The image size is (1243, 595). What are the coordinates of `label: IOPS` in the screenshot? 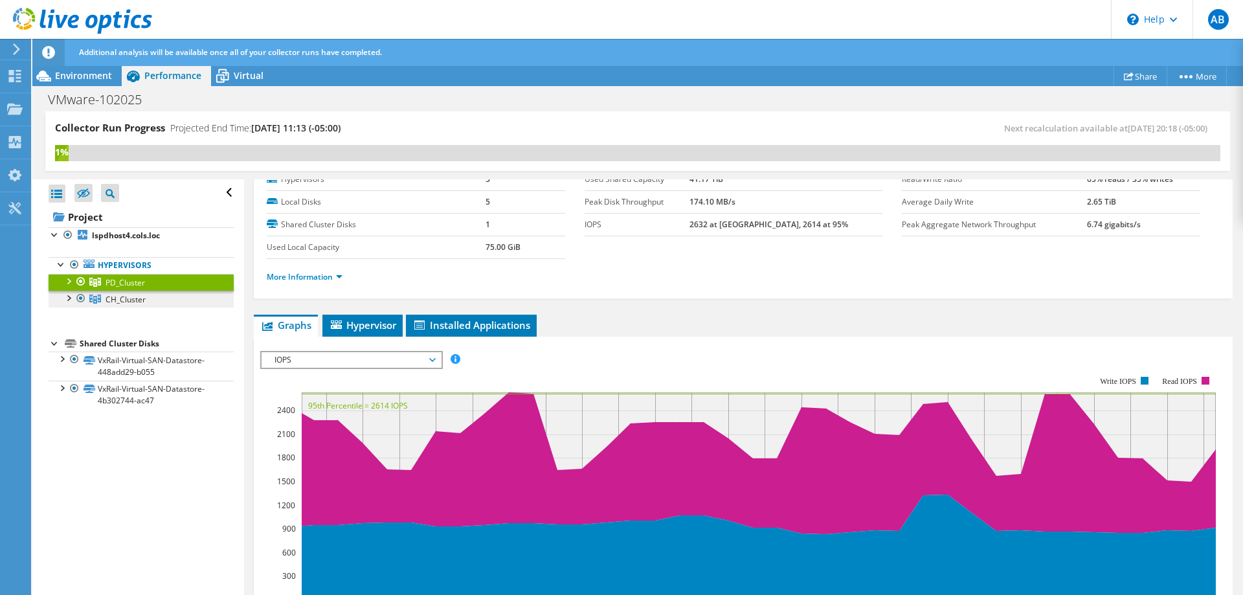 It's located at (637, 225).